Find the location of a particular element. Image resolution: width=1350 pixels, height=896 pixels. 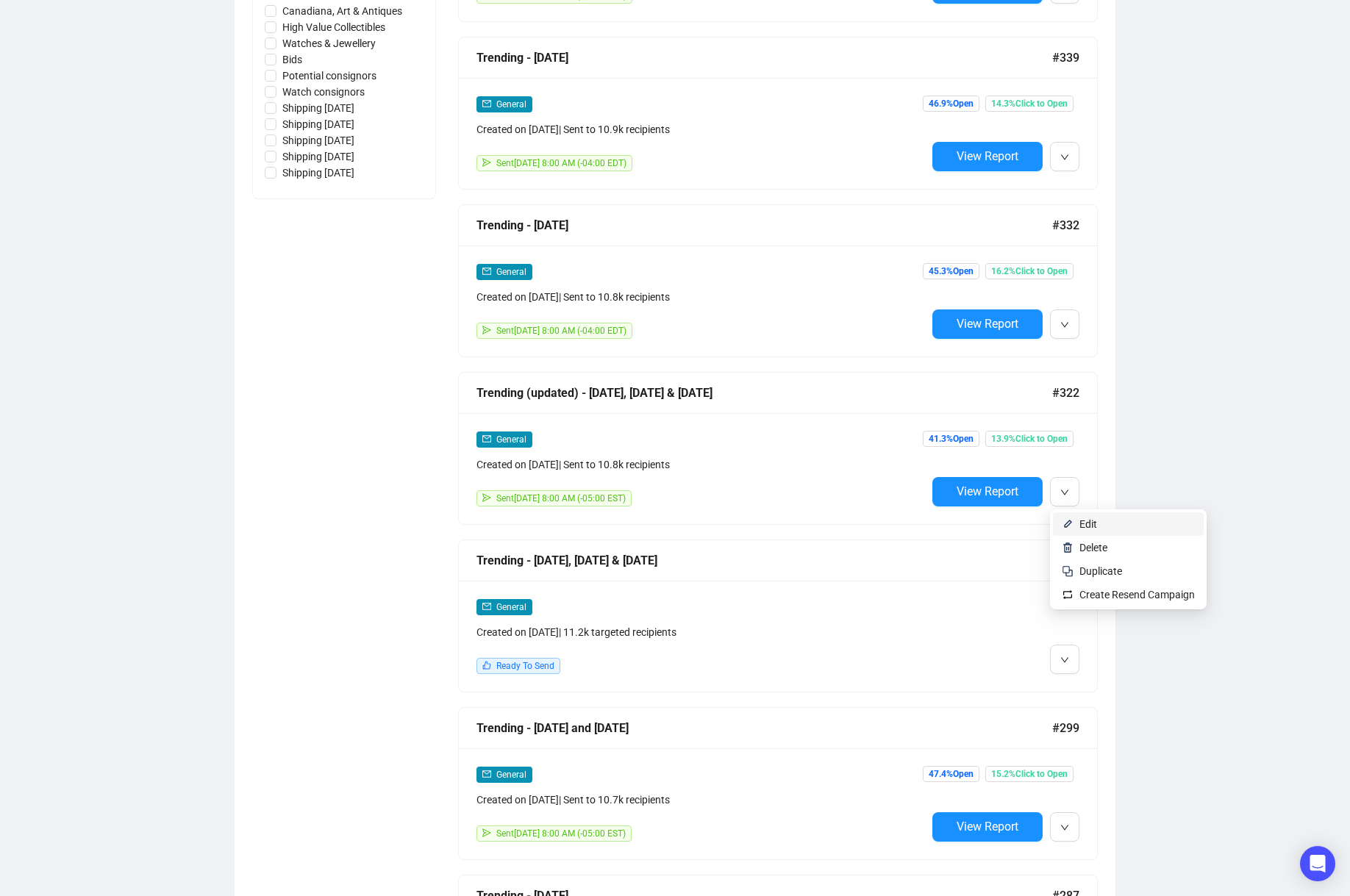

span: Edit is located at coordinates (1088, 525).